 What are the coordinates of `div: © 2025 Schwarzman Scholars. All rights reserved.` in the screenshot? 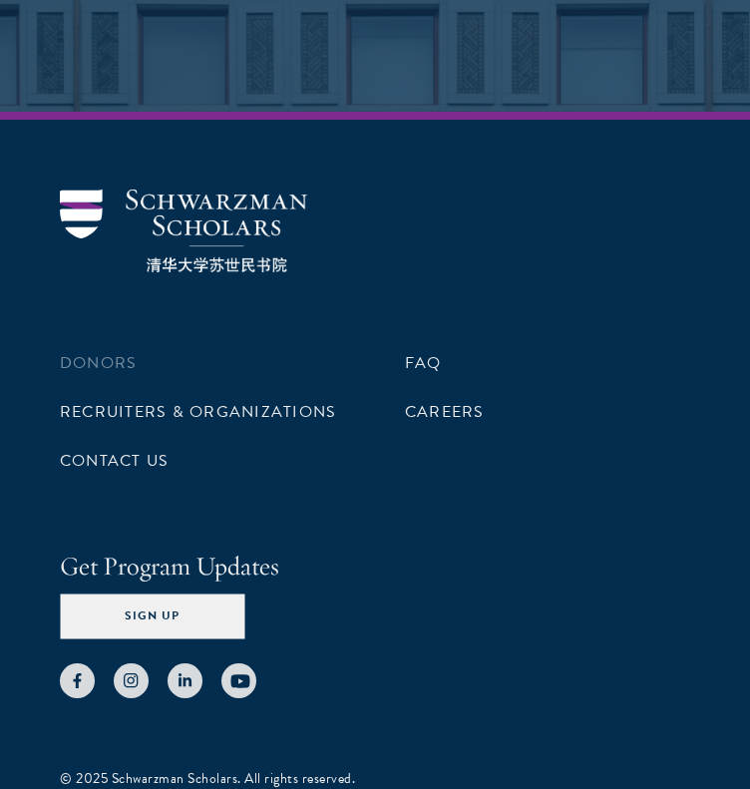 It's located at (375, 778).